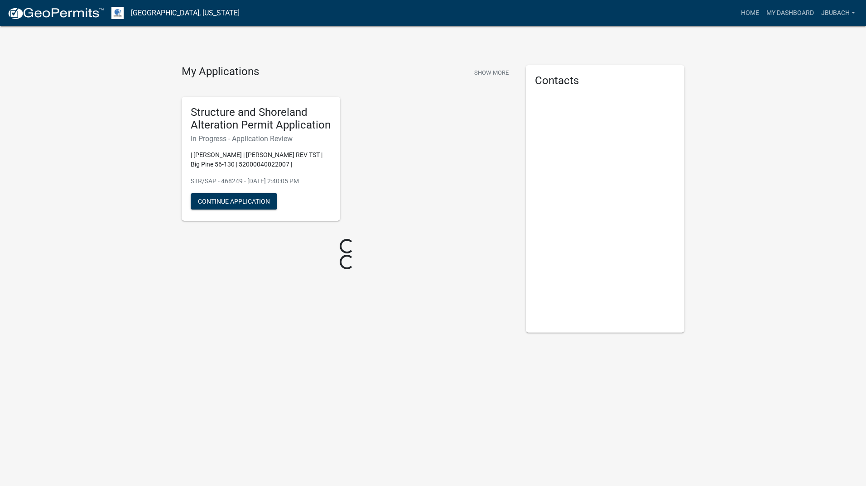  I want to click on button: Show More, so click(491, 72).